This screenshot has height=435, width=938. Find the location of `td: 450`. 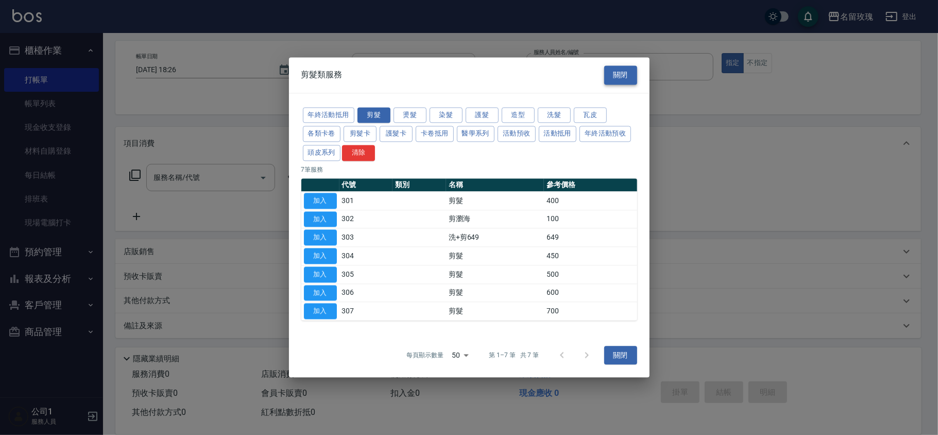

td: 450 is located at coordinates (590, 256).